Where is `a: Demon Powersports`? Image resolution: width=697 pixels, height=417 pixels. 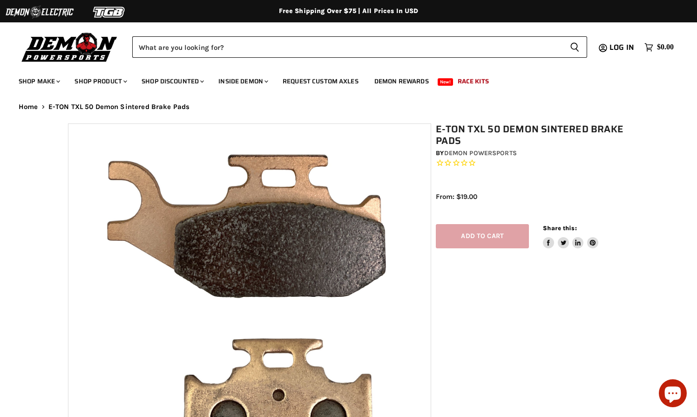
a: Demon Powersports is located at coordinates (480, 153).